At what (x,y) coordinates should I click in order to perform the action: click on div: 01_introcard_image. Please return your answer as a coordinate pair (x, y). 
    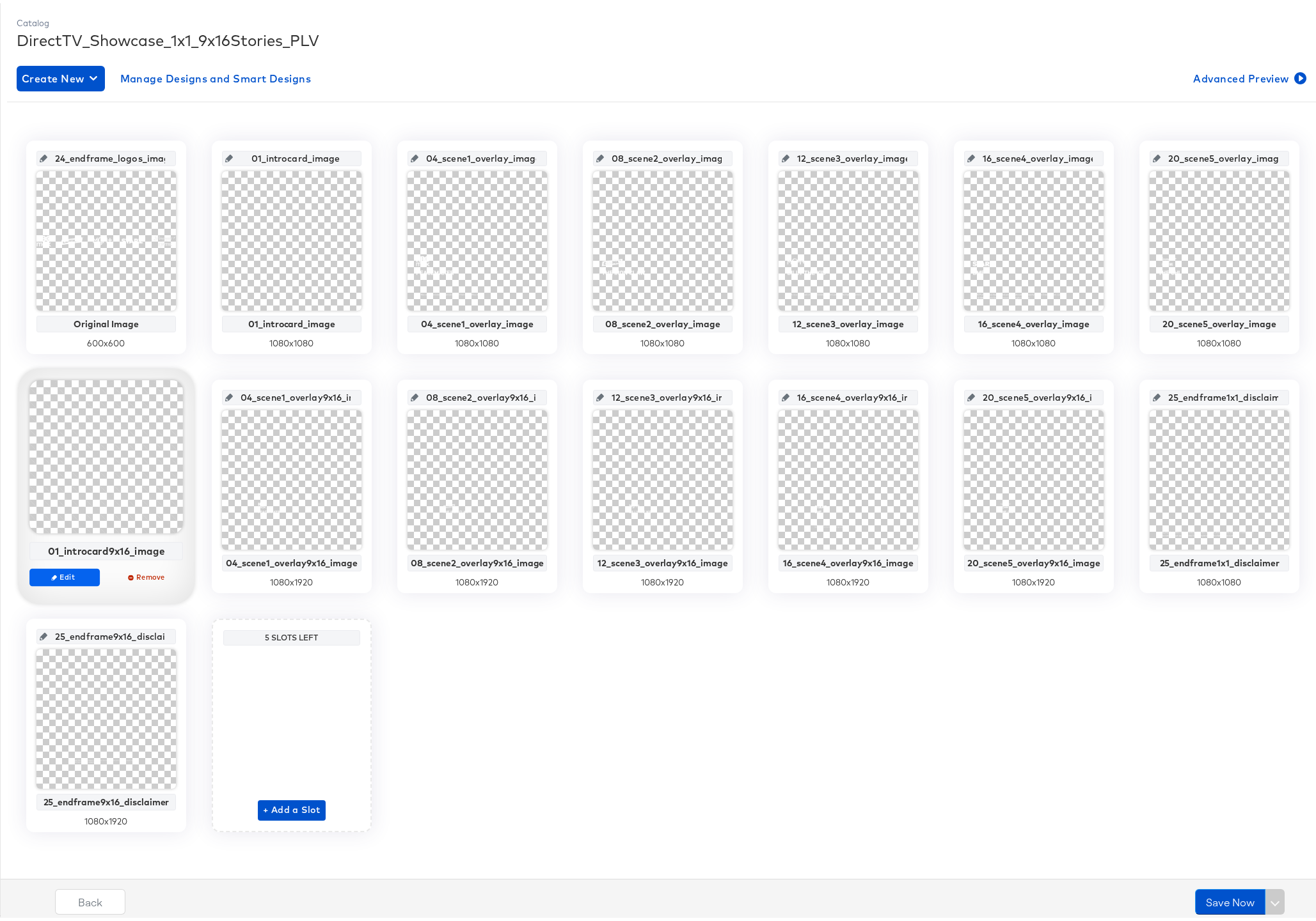
    Looking at the image, I should click on (292, 321).